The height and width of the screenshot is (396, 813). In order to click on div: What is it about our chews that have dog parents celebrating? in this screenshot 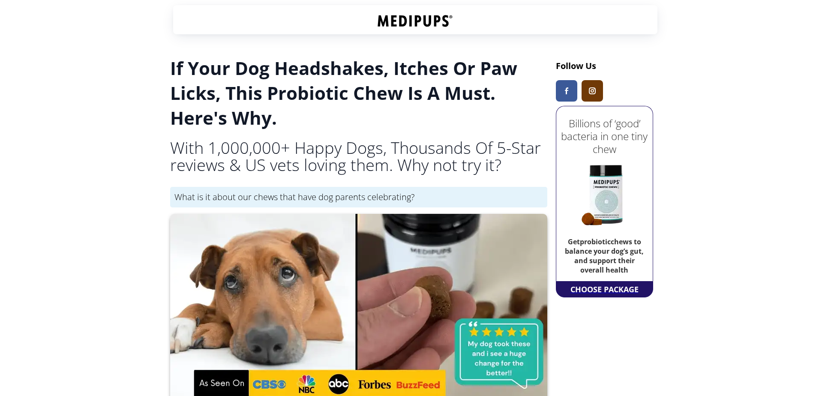, I will do `click(359, 197)`.